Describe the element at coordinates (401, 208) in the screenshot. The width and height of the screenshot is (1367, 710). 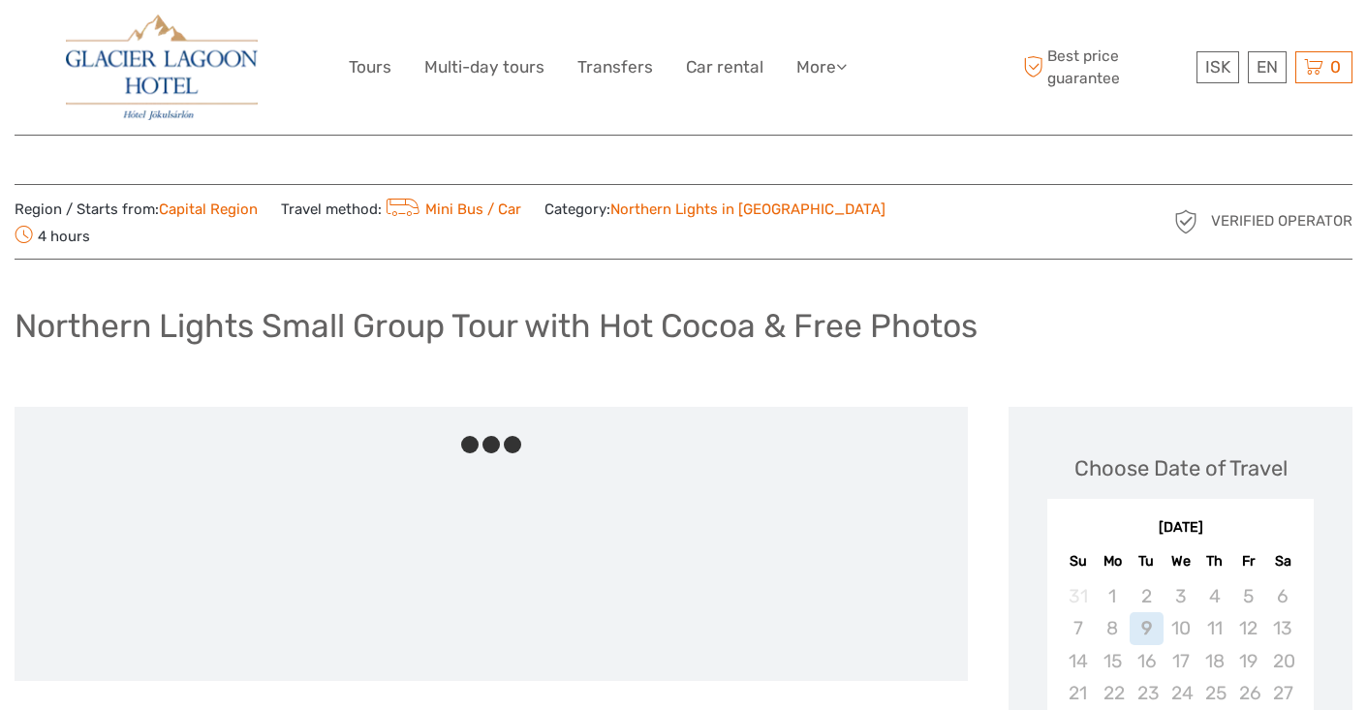
I see `span: Travel method:` at that location.